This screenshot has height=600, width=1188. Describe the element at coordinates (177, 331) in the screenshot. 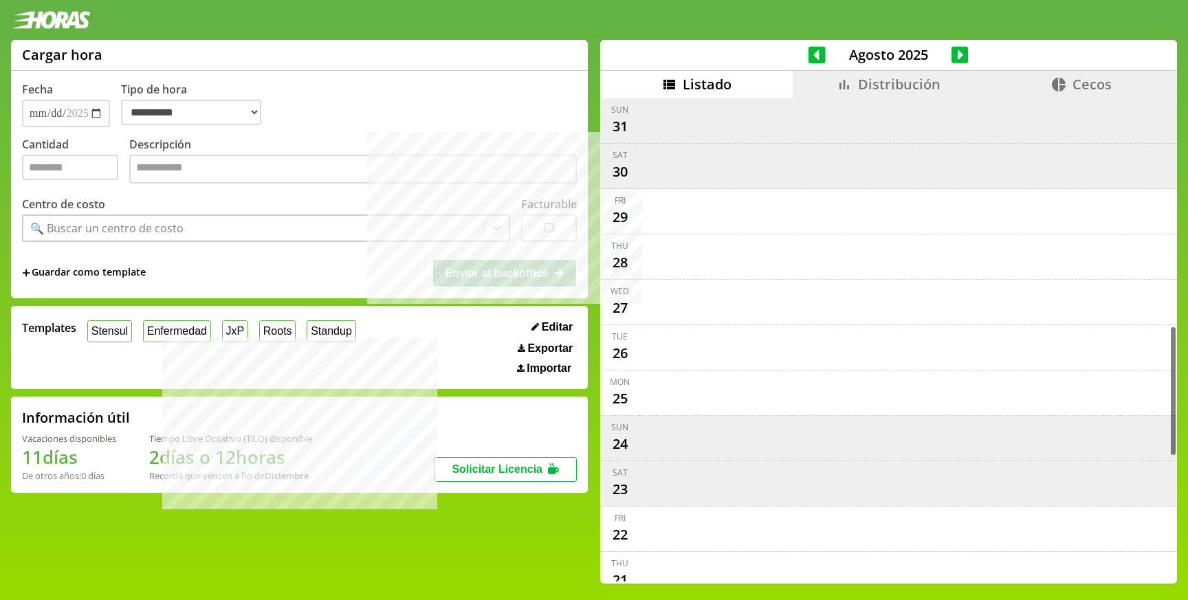

I see `button: Enfermedad` at that location.